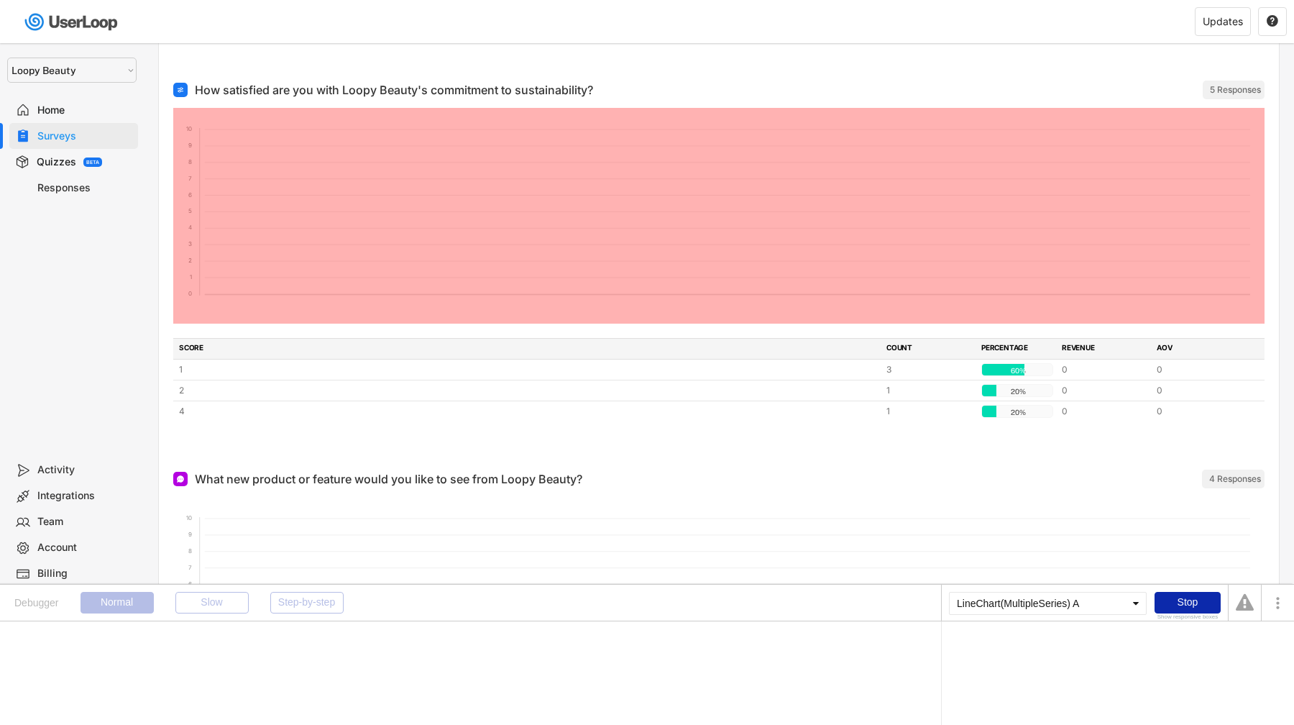 The image size is (1294, 725). Describe the element at coordinates (85, 573) in the screenshot. I see `div: Billing` at that location.